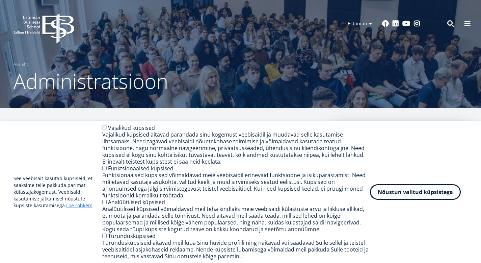  Describe the element at coordinates (406, 24) in the screenshot. I see `a: Youtube` at that location.